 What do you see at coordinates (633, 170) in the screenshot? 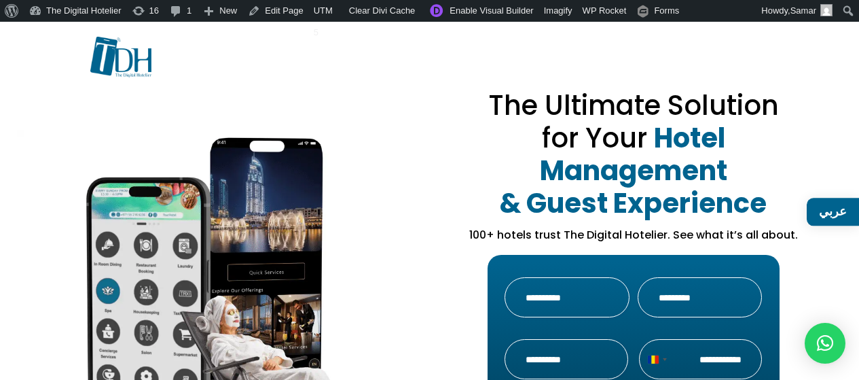
I see `strong: Hotel Management & Guest Experience` at bounding box center [633, 170].